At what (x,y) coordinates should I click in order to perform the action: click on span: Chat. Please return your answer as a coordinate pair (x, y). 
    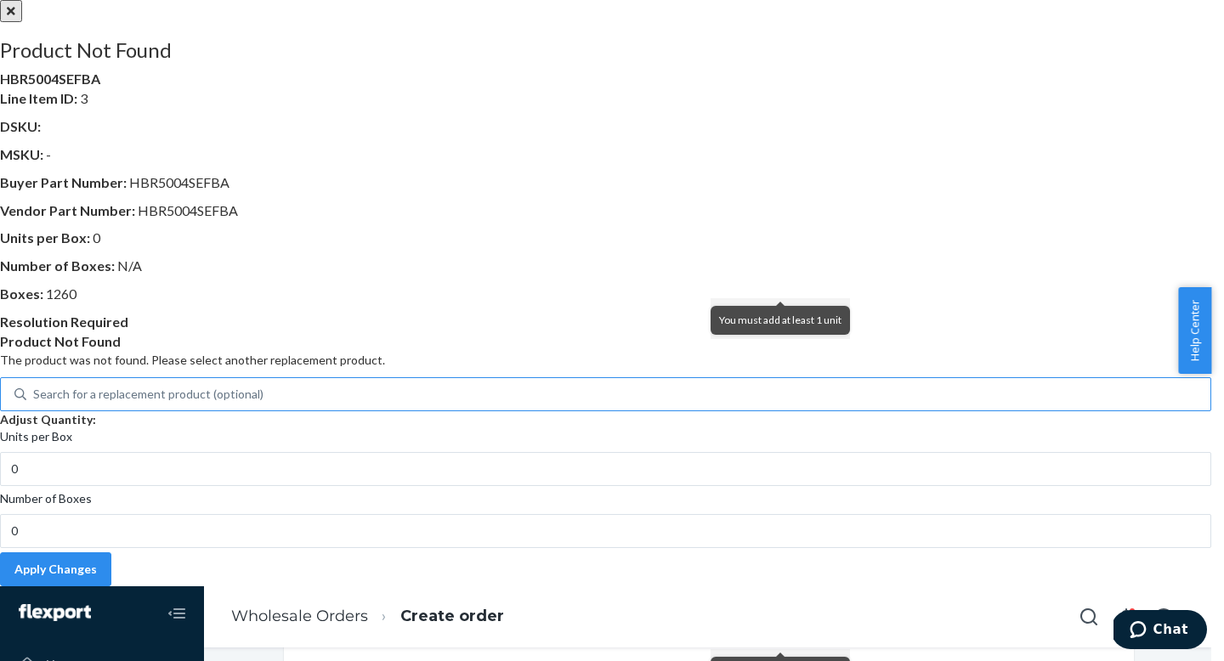
    Looking at the image, I should click on (57, 20).